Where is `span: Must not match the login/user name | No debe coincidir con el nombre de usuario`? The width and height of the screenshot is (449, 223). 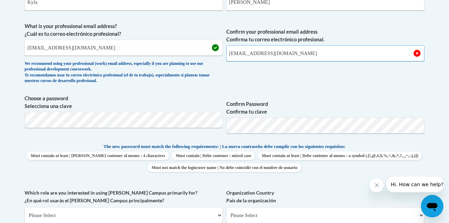 span: Must not match the login/user name | No debe coincidir con el nombre de usuario is located at coordinates (224, 168).